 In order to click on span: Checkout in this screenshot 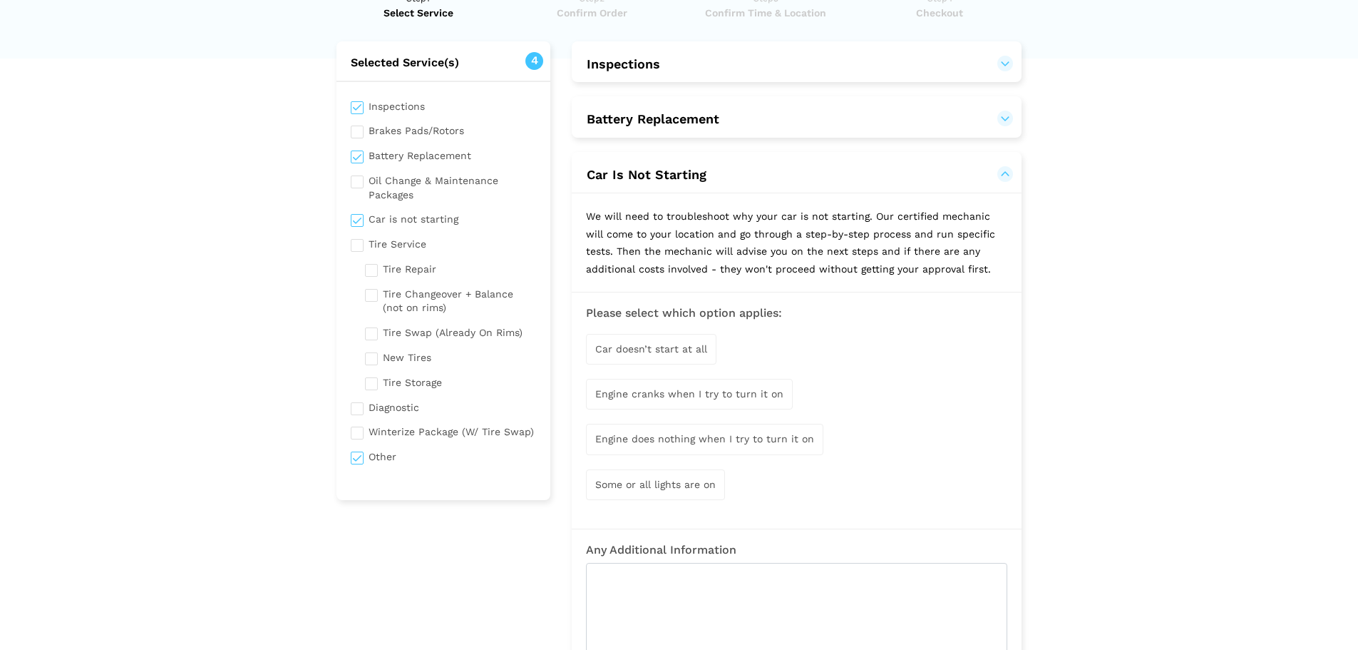, I will do `click(940, 13)`.